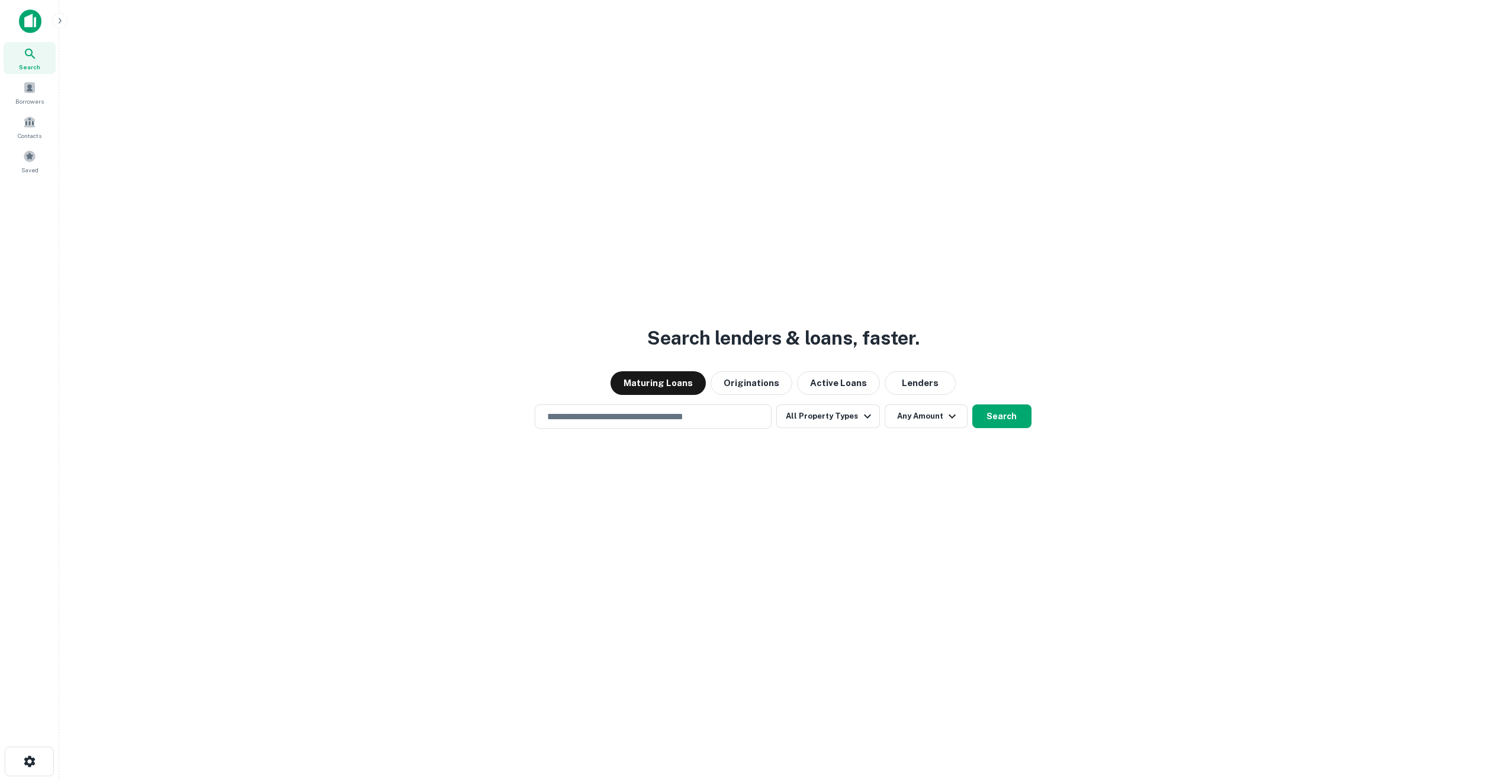  I want to click on button: Maturing Loans, so click(658, 383).